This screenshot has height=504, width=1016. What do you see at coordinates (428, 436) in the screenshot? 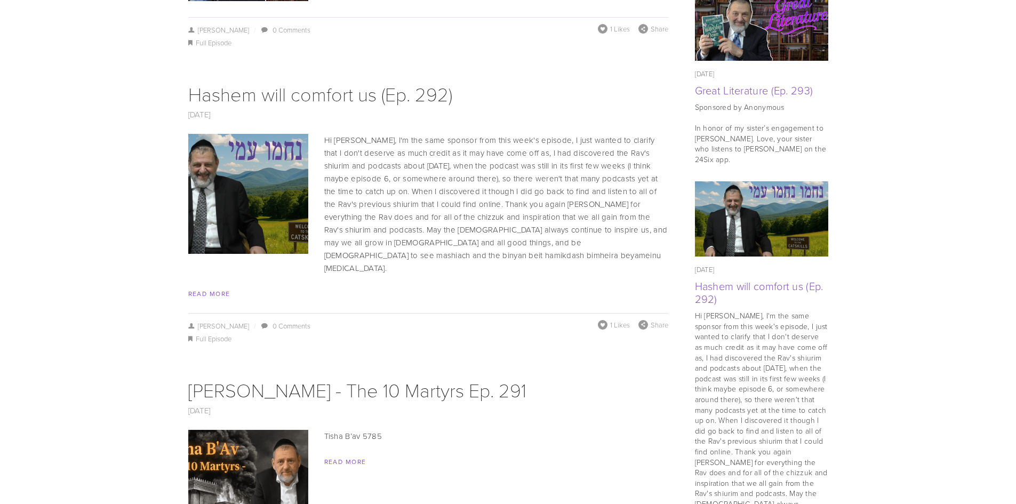
I see `p: Tisha B’av 5785` at bounding box center [428, 436].